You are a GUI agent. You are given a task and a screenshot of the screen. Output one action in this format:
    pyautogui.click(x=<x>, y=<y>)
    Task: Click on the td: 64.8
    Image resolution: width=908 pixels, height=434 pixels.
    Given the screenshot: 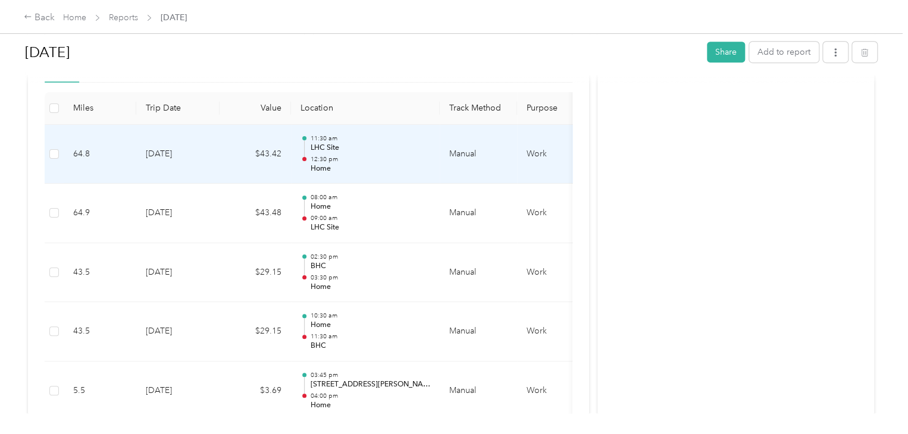 What is the action you would take?
    pyautogui.click(x=100, y=155)
    